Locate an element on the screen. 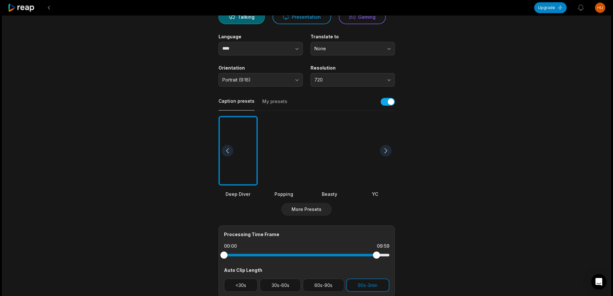 This screenshot has height=296, width=613. label: Translate to is located at coordinates (353, 37).